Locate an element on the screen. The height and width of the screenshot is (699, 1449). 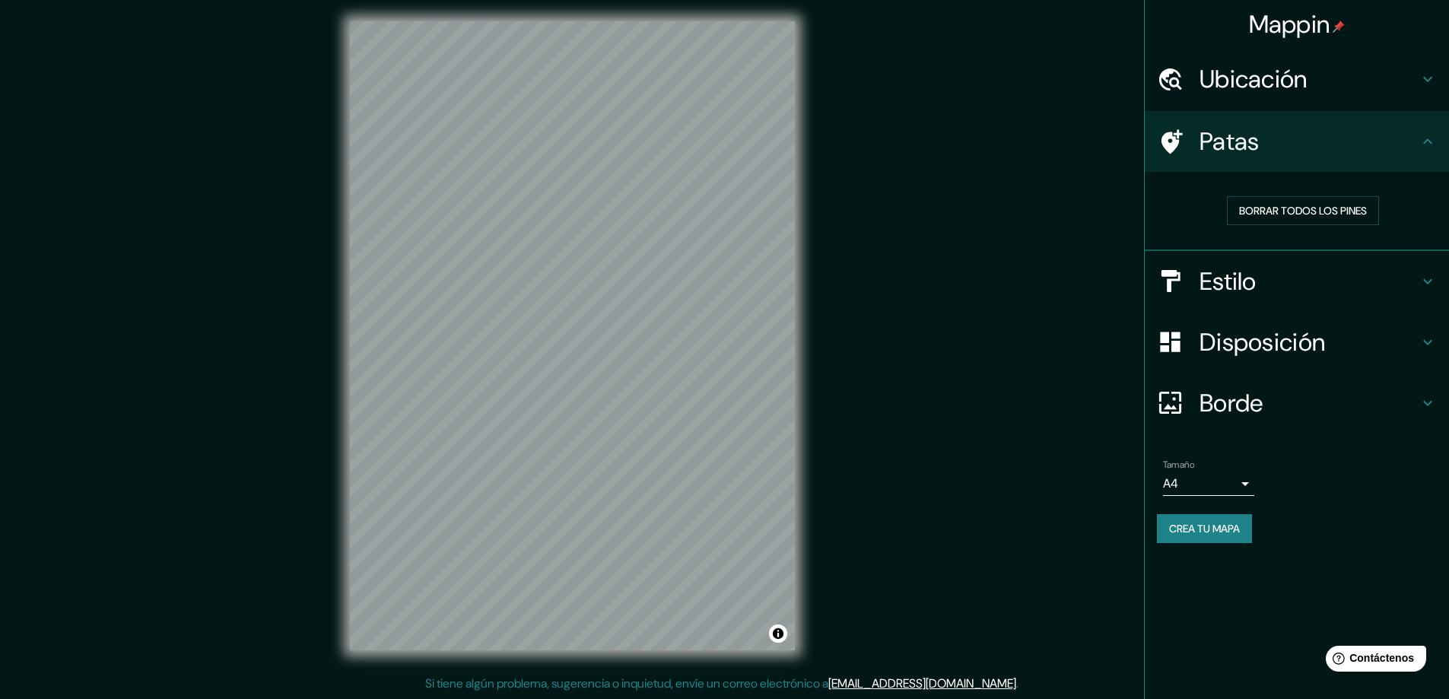
div: Estilo is located at coordinates (1297, 281).